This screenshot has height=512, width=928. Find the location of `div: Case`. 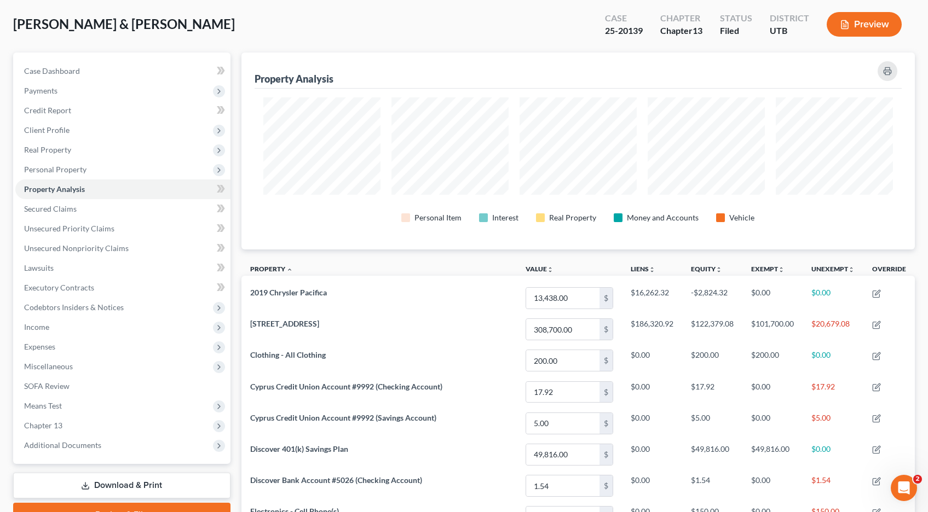

div: Case is located at coordinates (624, 18).